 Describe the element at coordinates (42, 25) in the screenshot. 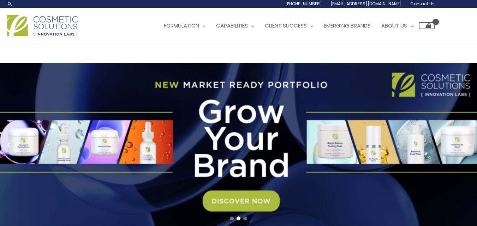

I see `img: Cosmetic Solutions Logo` at that location.